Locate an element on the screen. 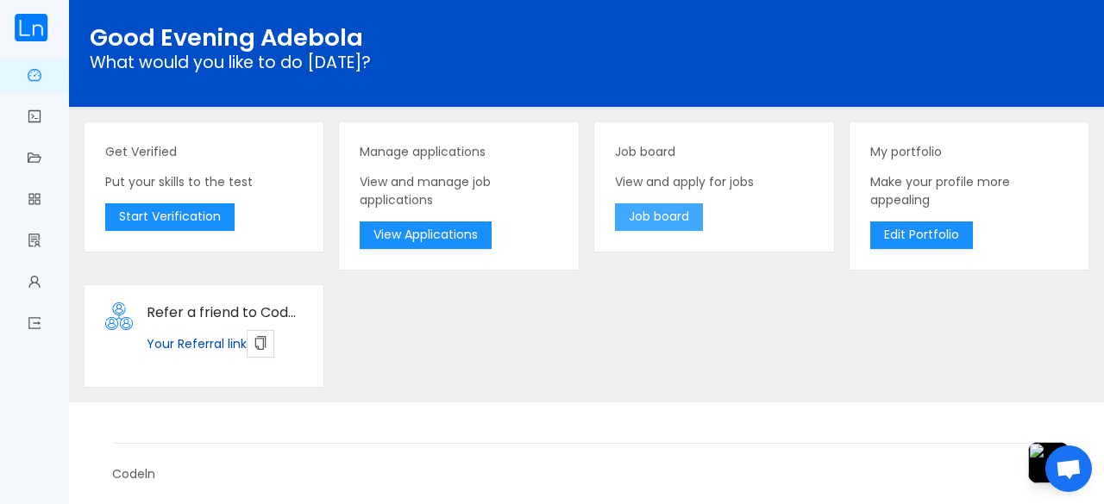 The image size is (1104, 504). div: Refer a friend to Codeln is located at coordinates (225, 313).